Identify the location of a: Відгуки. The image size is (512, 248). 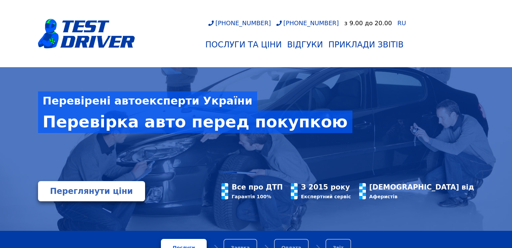
(305, 45).